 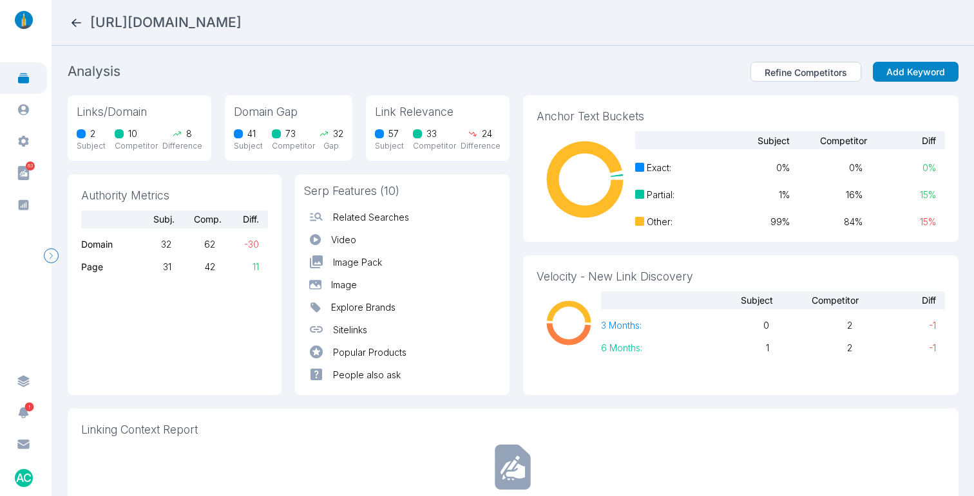 What do you see at coordinates (193, 267) in the screenshot?
I see `span: 42` at bounding box center [193, 267].